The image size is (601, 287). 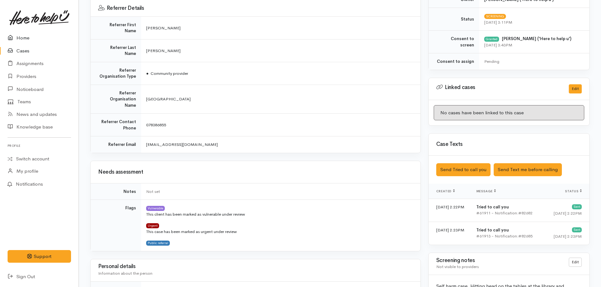 I want to click on span: Vulnerable, so click(x=155, y=208).